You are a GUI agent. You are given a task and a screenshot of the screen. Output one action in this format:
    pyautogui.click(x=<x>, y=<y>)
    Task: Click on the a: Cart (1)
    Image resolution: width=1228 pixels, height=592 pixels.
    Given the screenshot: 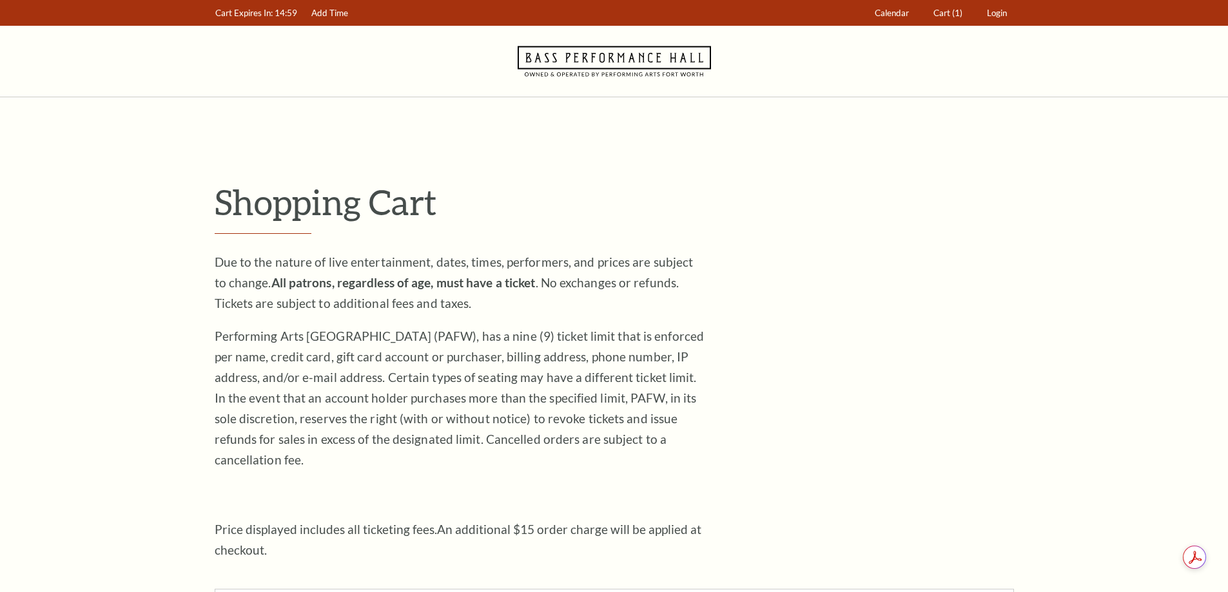 What is the action you would take?
    pyautogui.click(x=947, y=13)
    